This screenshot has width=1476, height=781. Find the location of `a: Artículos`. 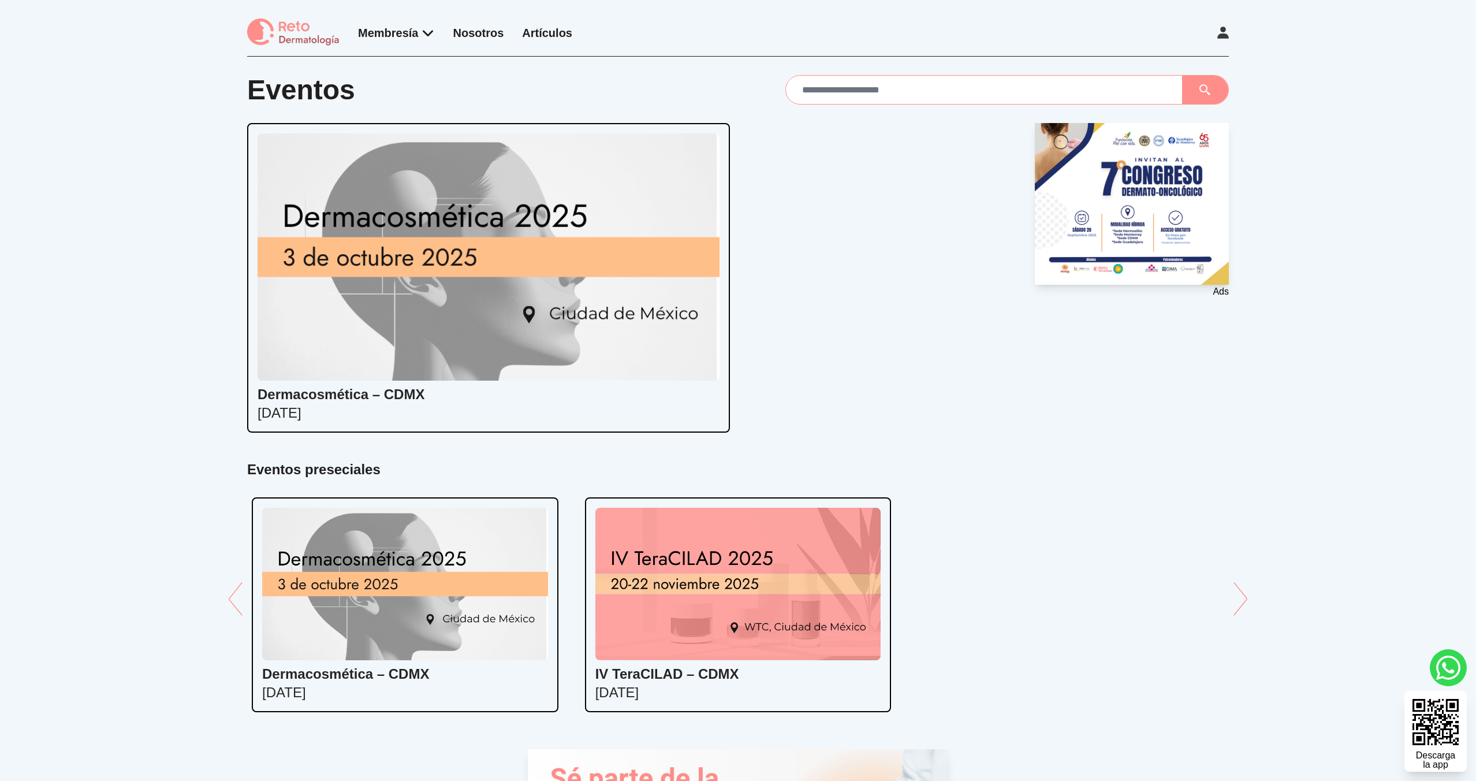

a: Artículos is located at coordinates (547, 33).